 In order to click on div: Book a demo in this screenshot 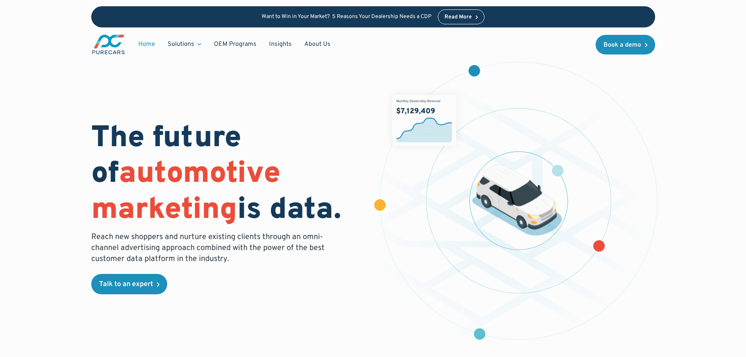, I will do `click(623, 45)`.